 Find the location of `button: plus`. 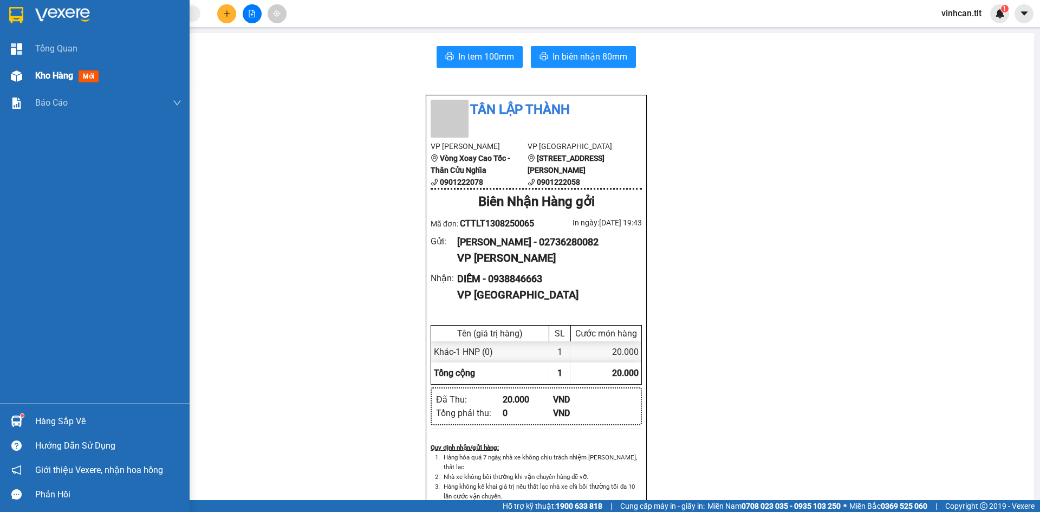

button: plus is located at coordinates (226, 14).